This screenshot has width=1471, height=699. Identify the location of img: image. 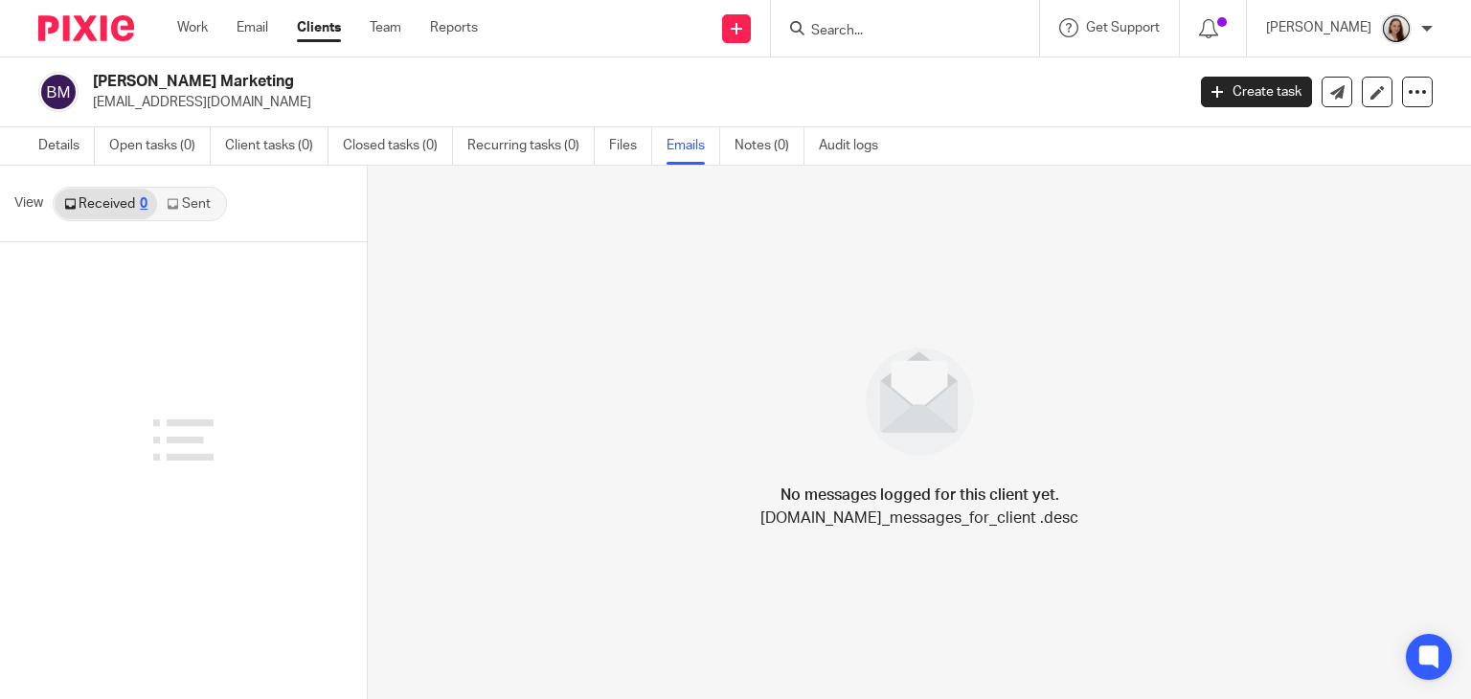
(919, 401).